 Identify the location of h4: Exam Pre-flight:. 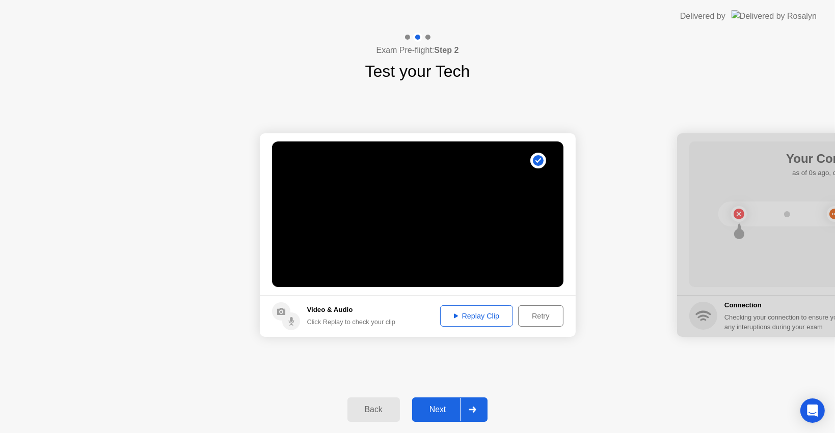
(418, 50).